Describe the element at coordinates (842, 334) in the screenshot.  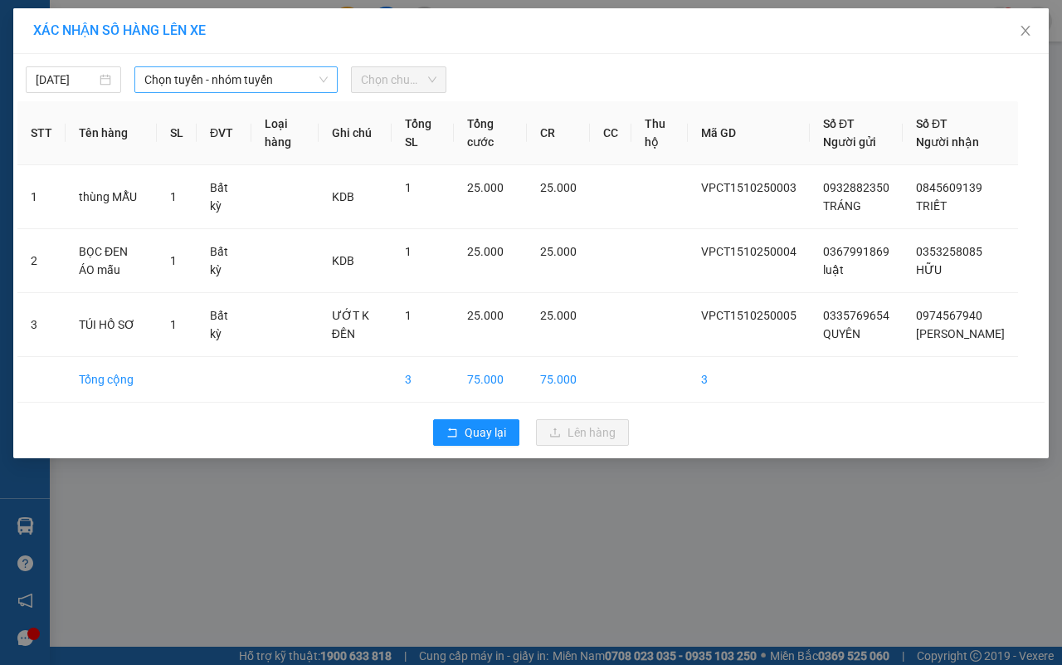
I see `span: QUYÊN` at that location.